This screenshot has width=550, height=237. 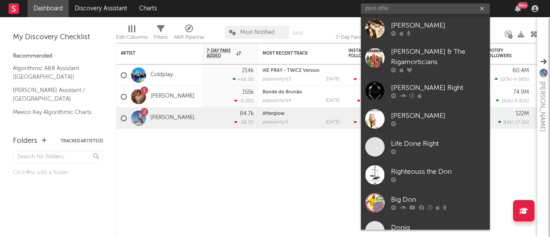 What do you see at coordinates (425, 174) in the screenshot?
I see `a: Righteouss the Don` at bounding box center [425, 174].